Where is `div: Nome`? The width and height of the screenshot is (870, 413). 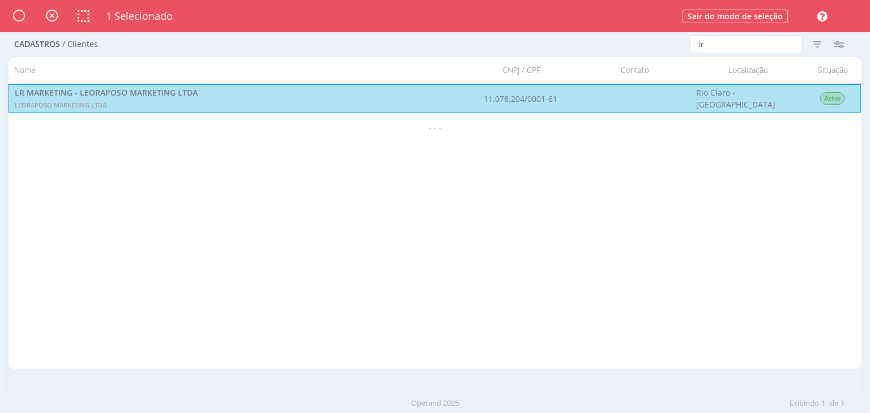 div: Nome is located at coordinates (236, 70).